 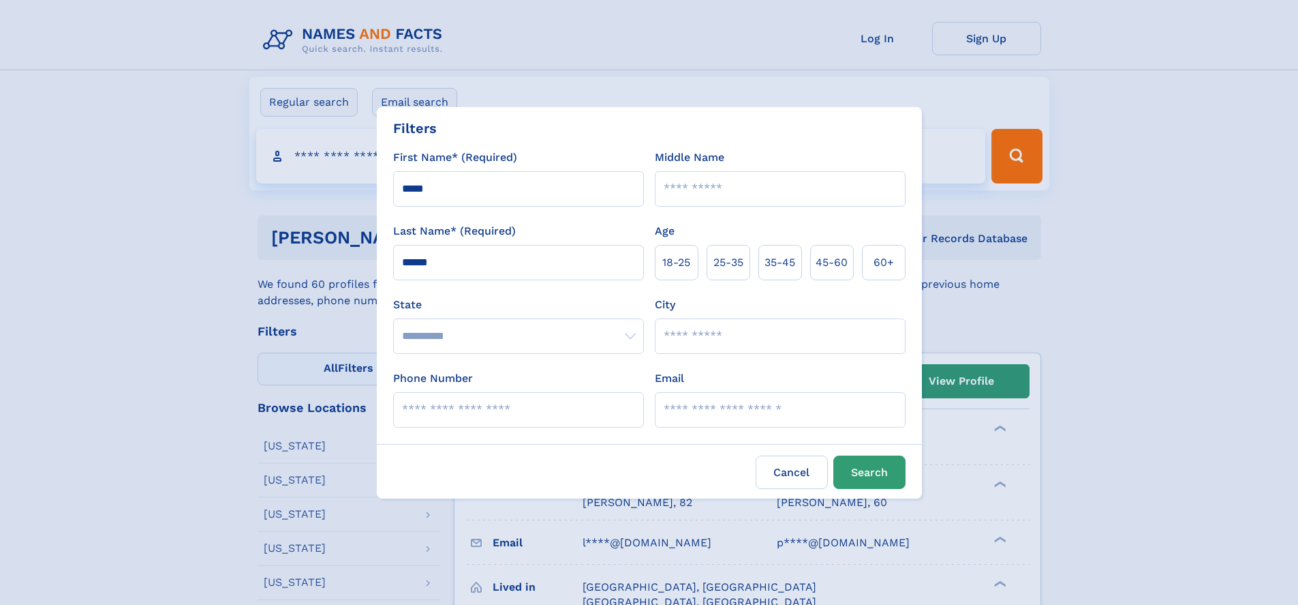 What do you see at coordinates (832, 262) in the screenshot?
I see `span: 45‑60` at bounding box center [832, 262].